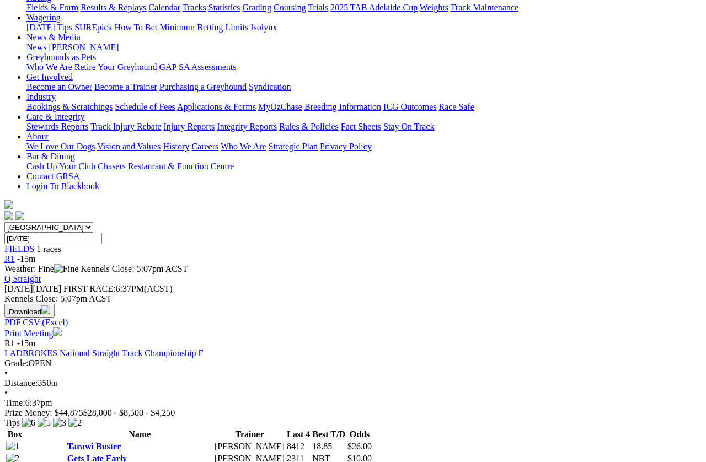  I want to click on span: 1 races, so click(49, 249).